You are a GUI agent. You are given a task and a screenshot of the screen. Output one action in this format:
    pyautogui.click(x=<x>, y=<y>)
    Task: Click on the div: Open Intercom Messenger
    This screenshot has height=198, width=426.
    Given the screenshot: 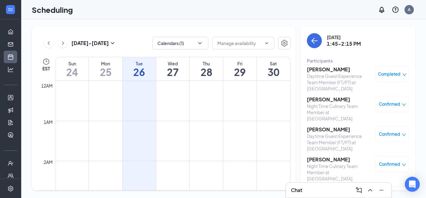 What is the action you would take?
    pyautogui.click(x=413, y=184)
    